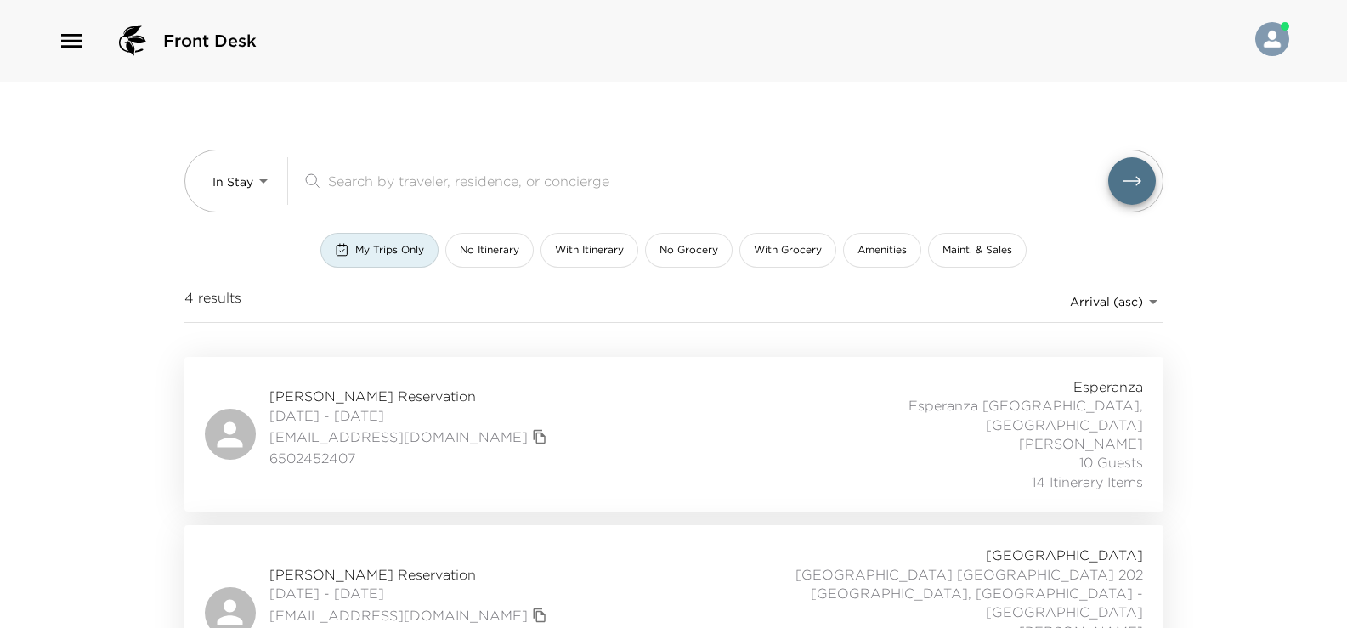 This screenshot has height=628, width=1347. What do you see at coordinates (490, 250) in the screenshot?
I see `button: No Itinerary` at bounding box center [490, 250].